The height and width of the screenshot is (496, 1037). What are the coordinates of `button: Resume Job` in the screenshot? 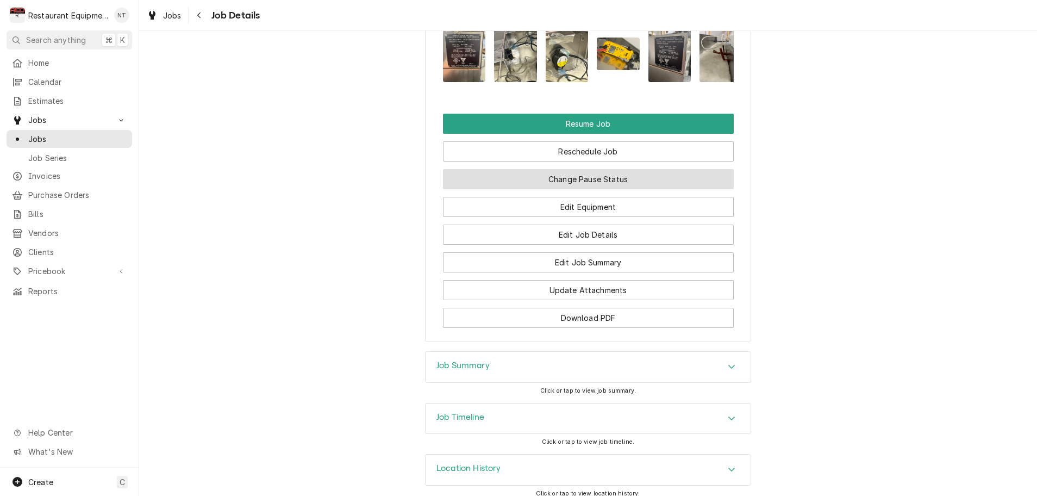 It's located at (588, 123).